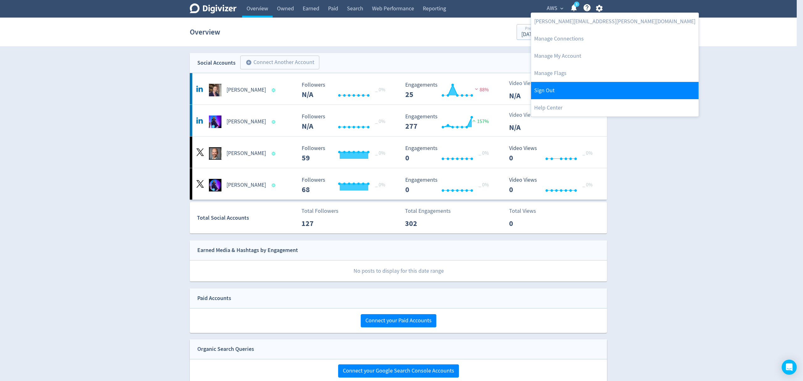  I want to click on a: Manage Flags, so click(615, 73).